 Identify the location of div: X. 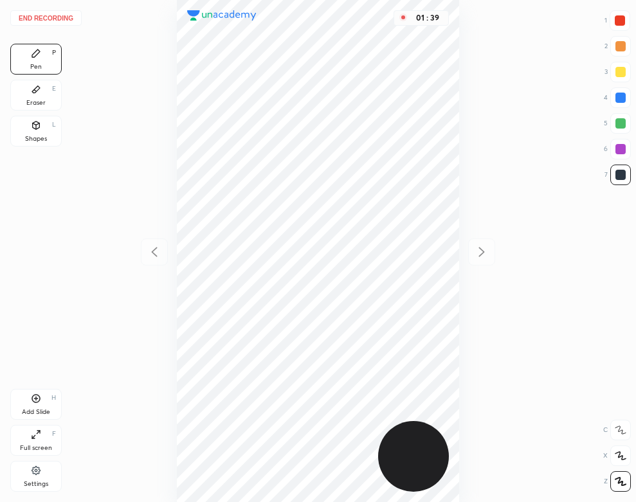
(617, 456).